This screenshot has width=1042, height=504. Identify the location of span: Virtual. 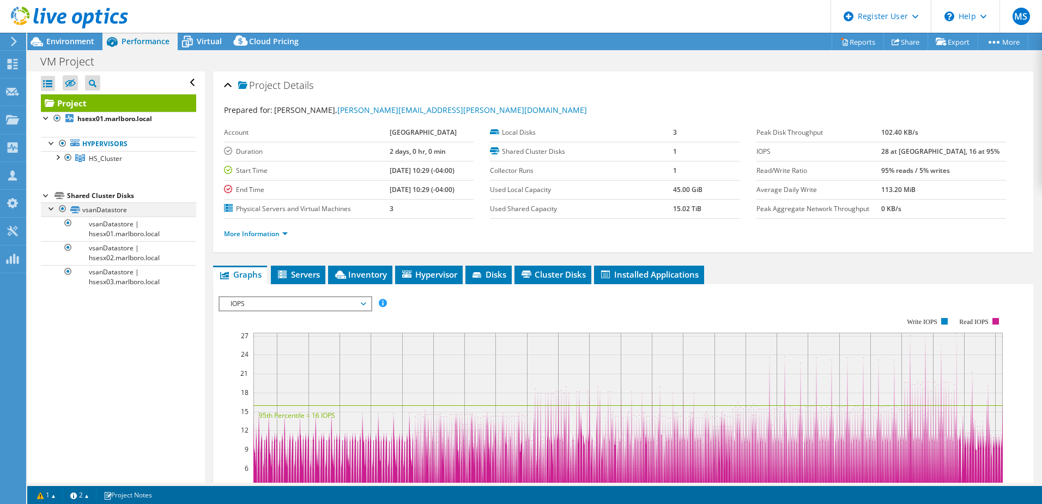
(209, 41).